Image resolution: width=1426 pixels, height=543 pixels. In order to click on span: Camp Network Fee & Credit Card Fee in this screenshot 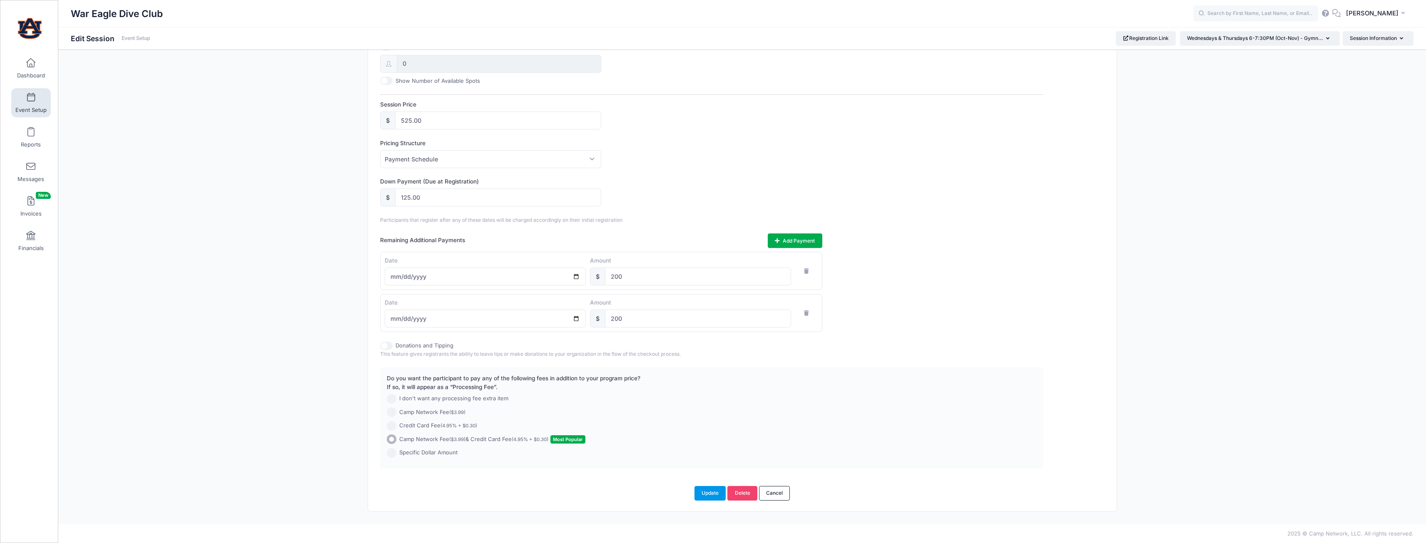, I will do `click(492, 440)`.